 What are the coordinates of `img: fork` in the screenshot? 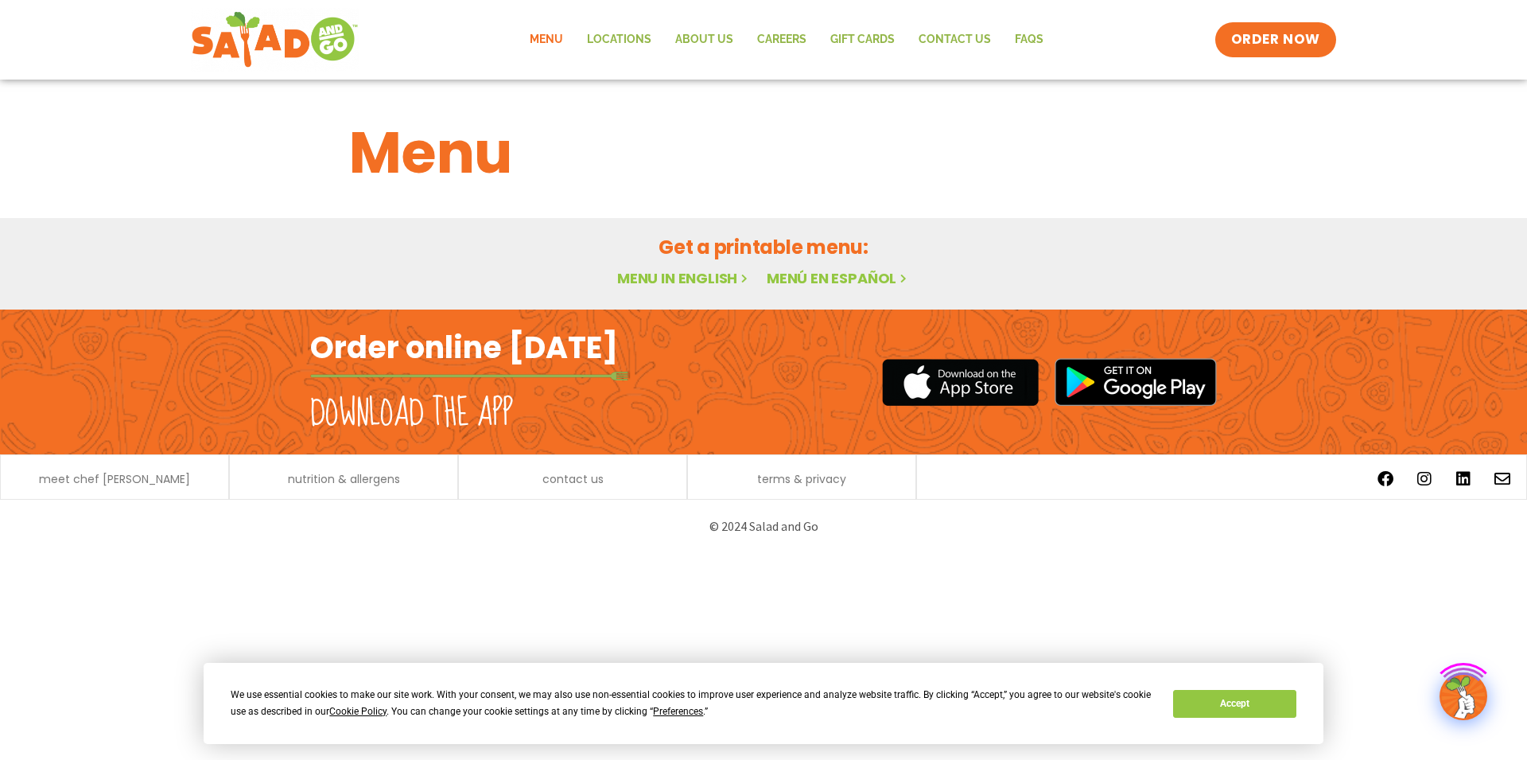 It's located at (469, 375).